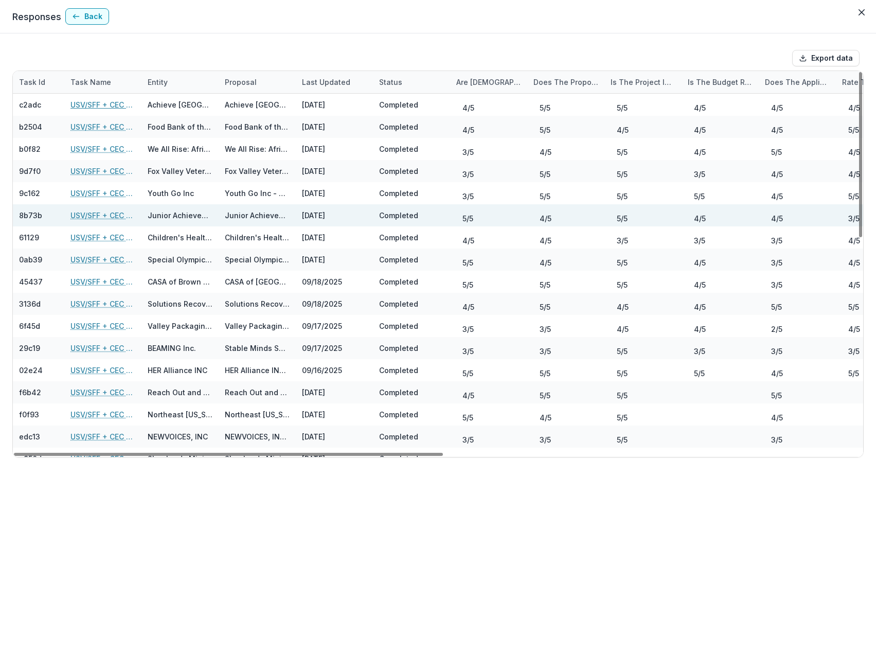  I want to click on div: Is the budget reasonable and well-justified?, so click(720, 82).